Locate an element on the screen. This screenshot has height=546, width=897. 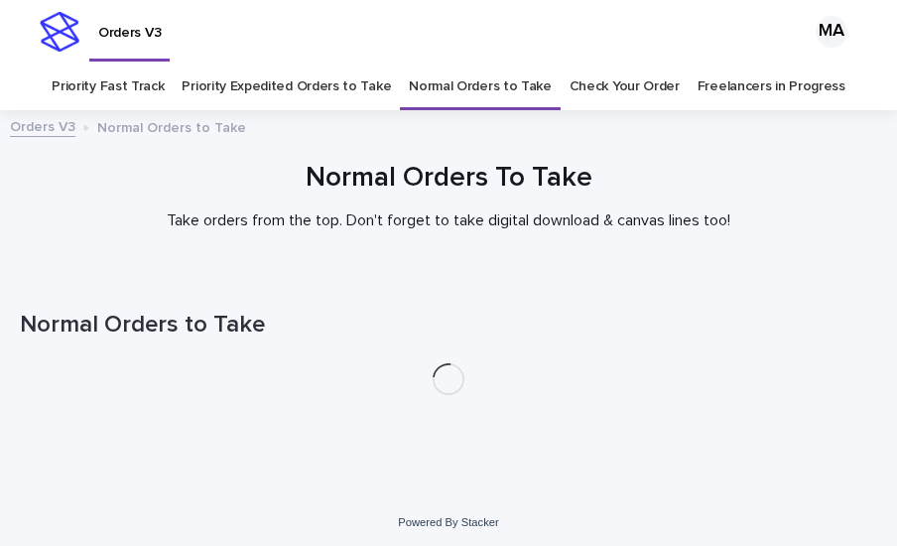
a: Orders V3 is located at coordinates (43, 125).